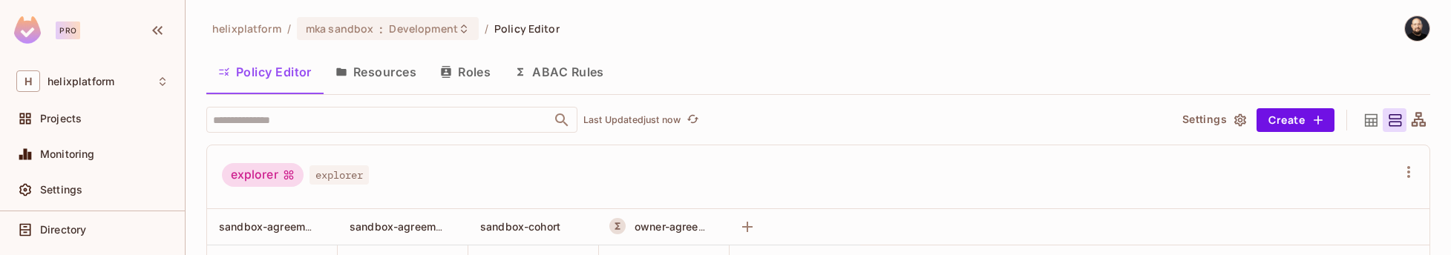  Describe the element at coordinates (691, 120) in the screenshot. I see `span: Click to refresh data` at that location.